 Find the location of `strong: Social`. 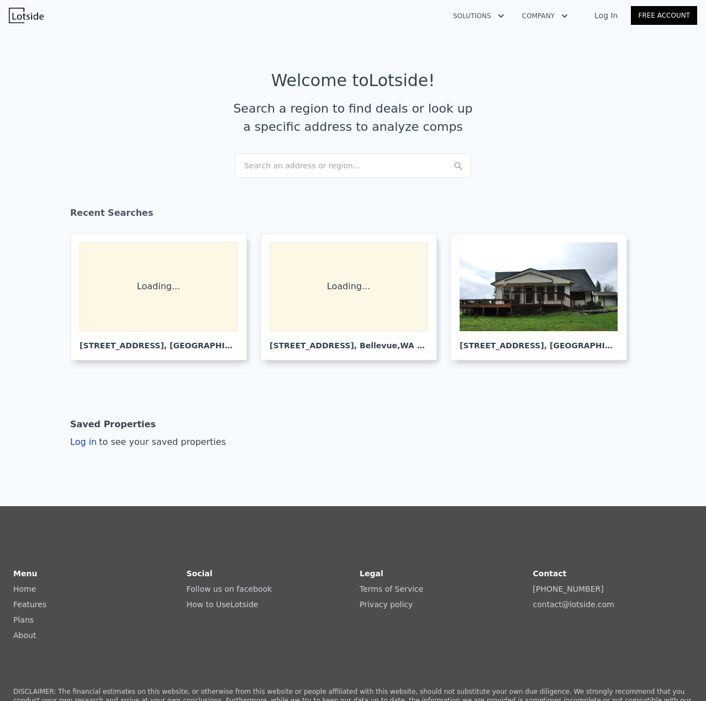

strong: Social is located at coordinates (199, 574).